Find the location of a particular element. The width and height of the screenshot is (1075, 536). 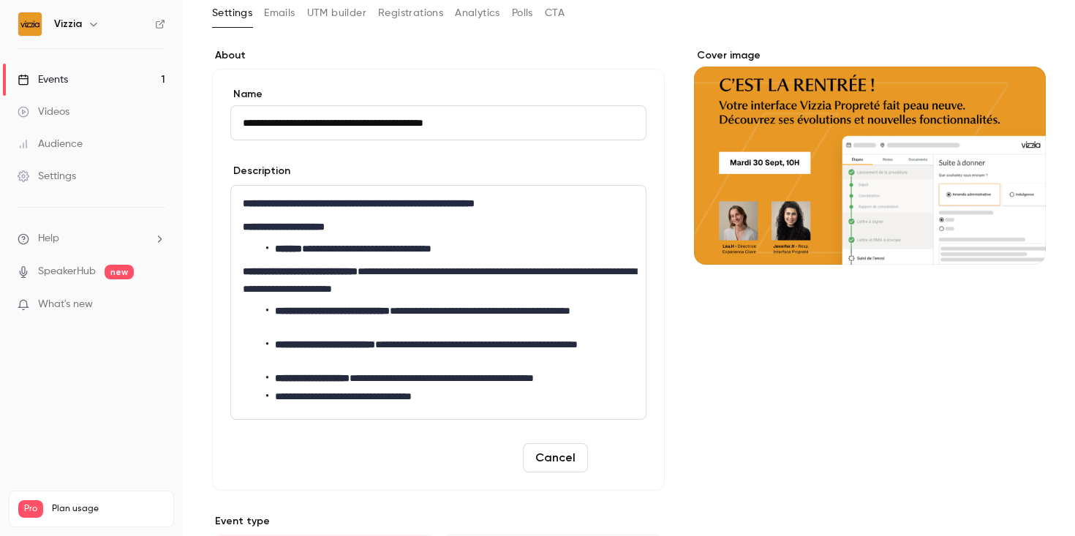

h6: Vizzia is located at coordinates (68, 24).